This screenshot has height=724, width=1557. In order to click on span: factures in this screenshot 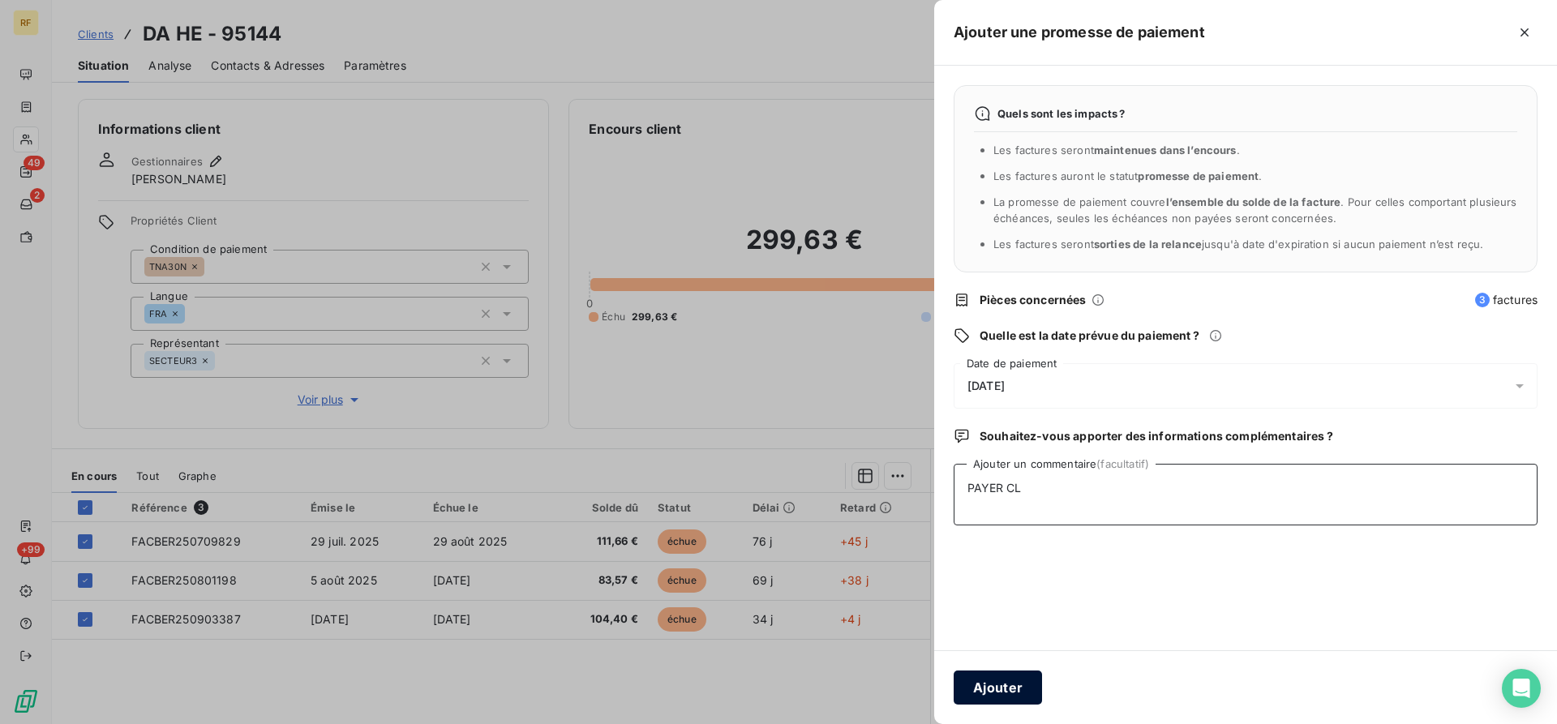, I will do `click(1506, 300)`.